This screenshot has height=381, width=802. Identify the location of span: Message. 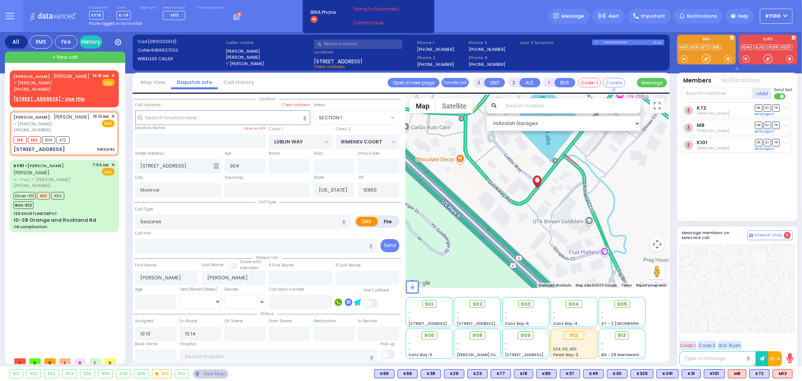
(573, 16).